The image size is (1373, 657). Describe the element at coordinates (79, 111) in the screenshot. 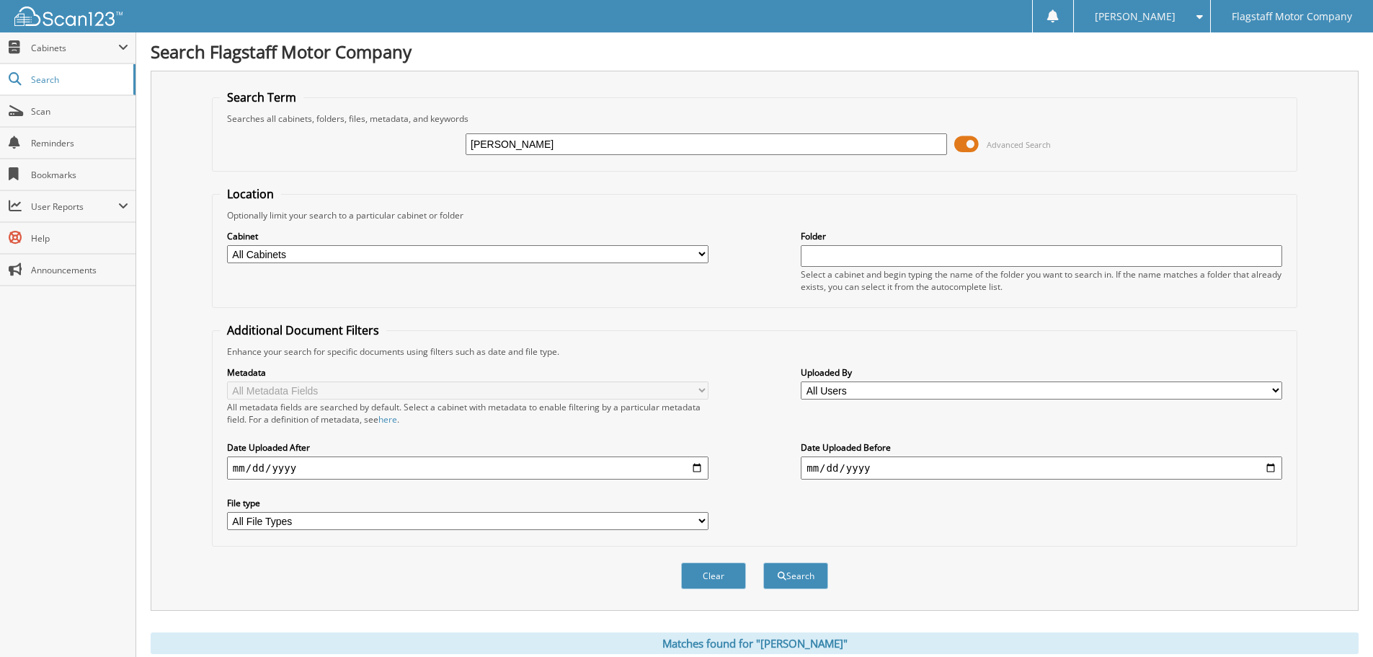

I see `span: Scan` at that location.